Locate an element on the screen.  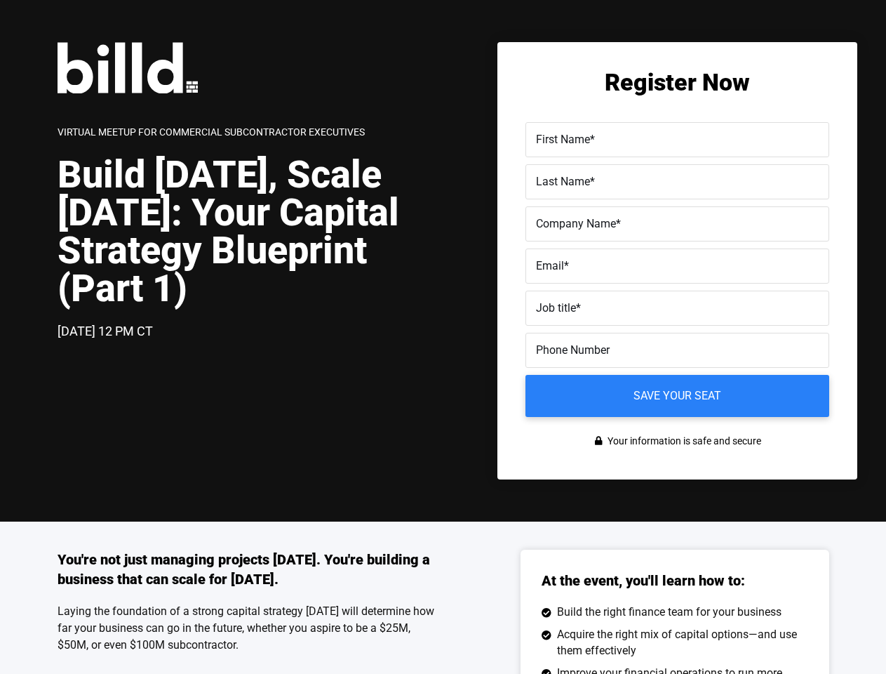
span: Company Name is located at coordinates (576, 223).